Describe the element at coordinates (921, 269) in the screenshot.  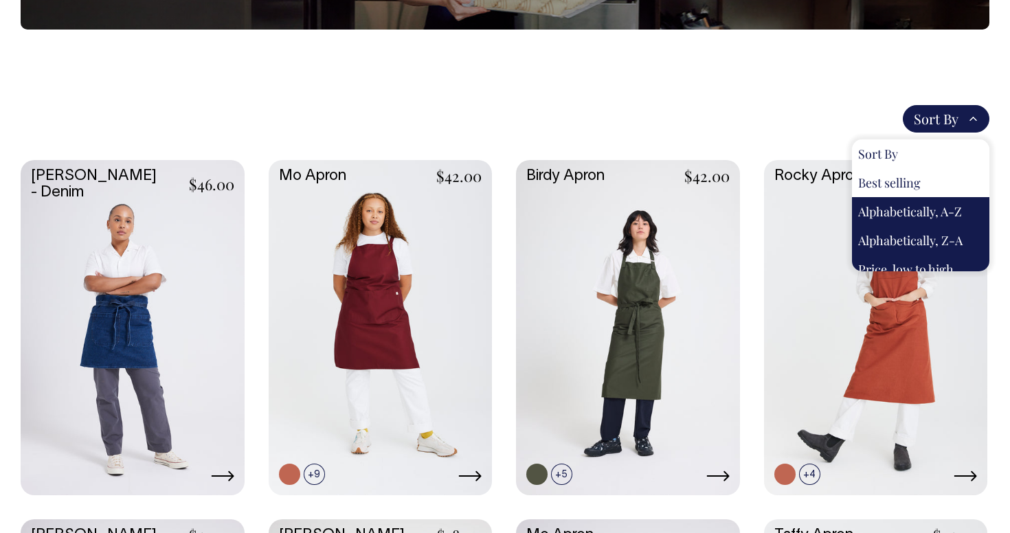
I see `div: Price, low to high` at that location.